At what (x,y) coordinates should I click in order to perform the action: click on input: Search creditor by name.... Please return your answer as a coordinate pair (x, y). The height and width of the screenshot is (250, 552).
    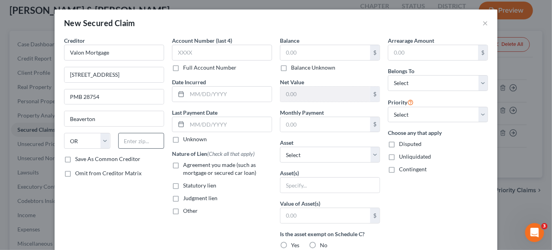
    Looking at the image, I should click on (114, 53).